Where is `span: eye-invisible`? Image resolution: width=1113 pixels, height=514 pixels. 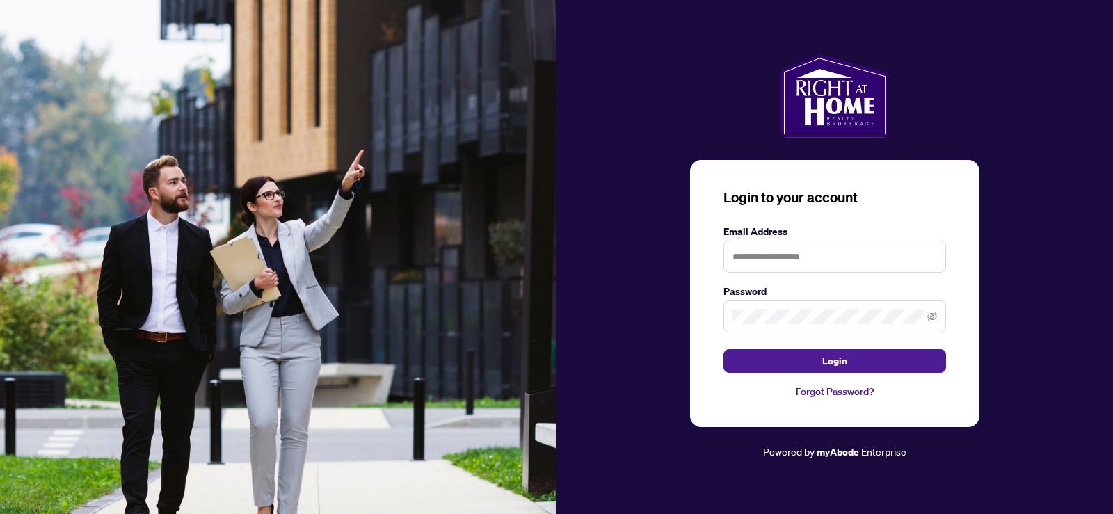
span: eye-invisible is located at coordinates (932, 317).